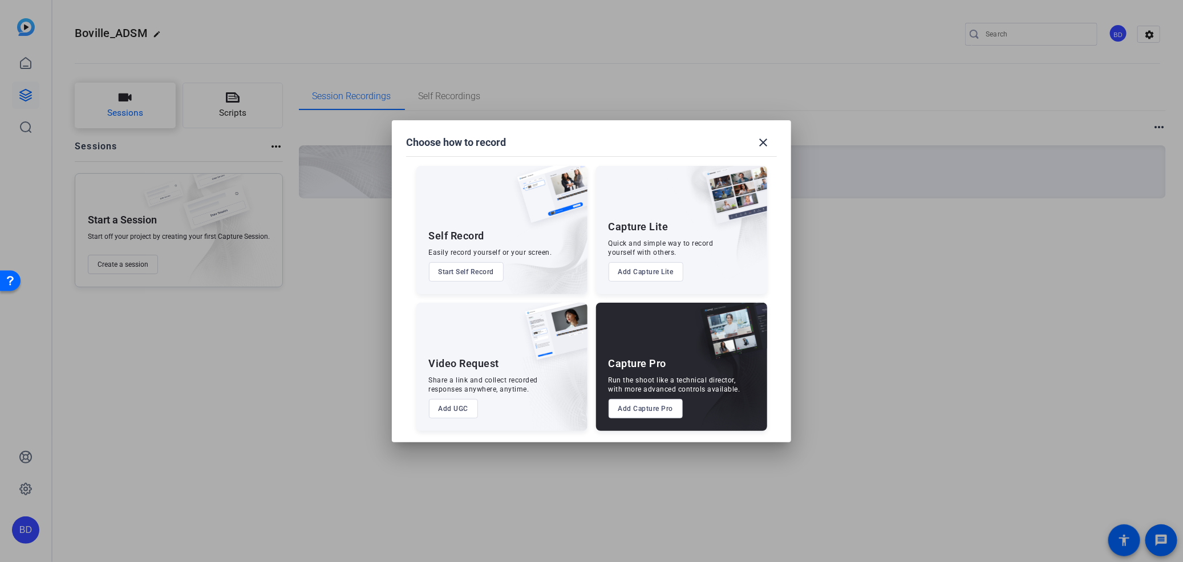 The height and width of the screenshot is (562, 1183). Describe the element at coordinates (730, 338) in the screenshot. I see `img: capture-pro.png` at that location.